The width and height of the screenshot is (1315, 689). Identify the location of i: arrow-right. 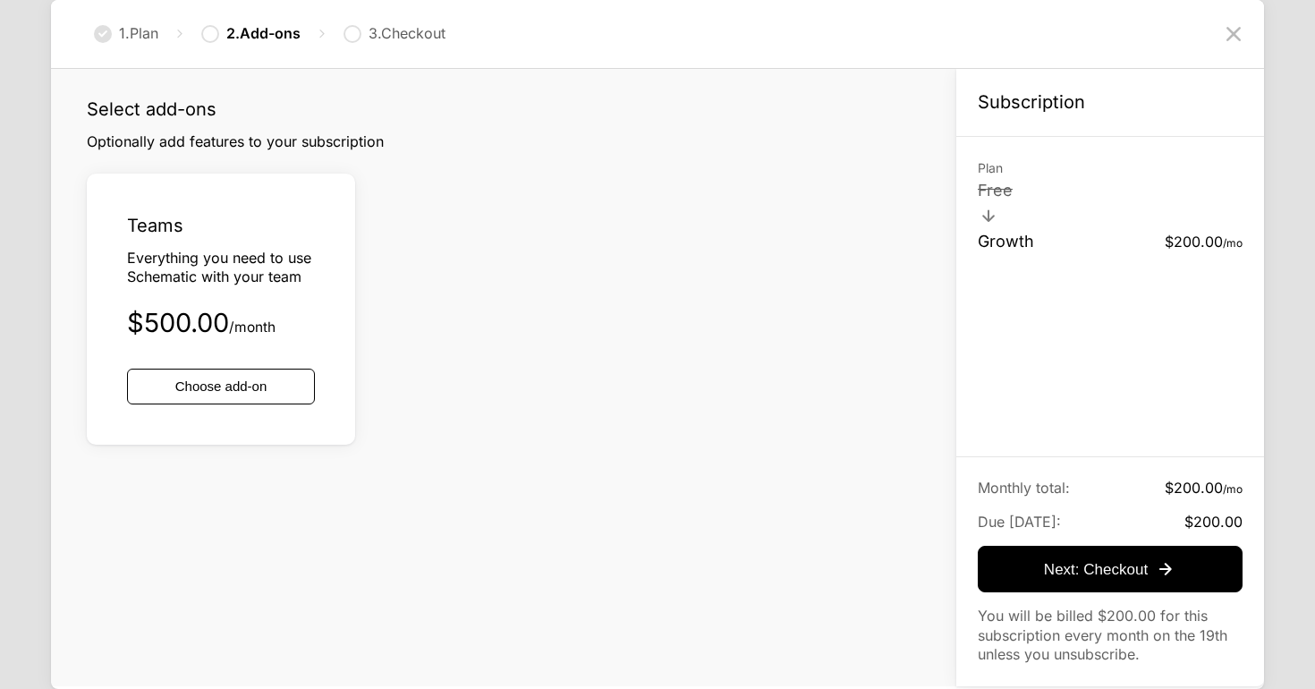
(1165, 569).